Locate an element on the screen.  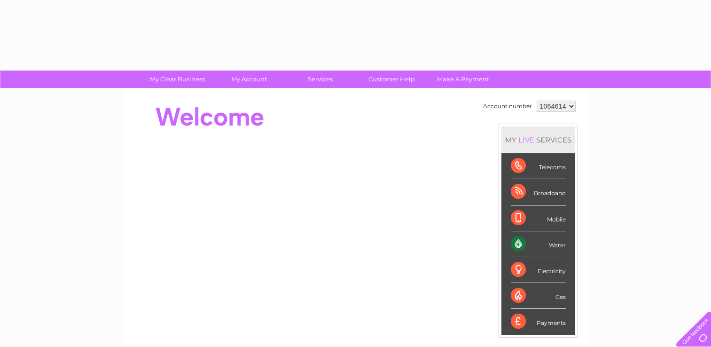
div: Broadband is located at coordinates (538, 192).